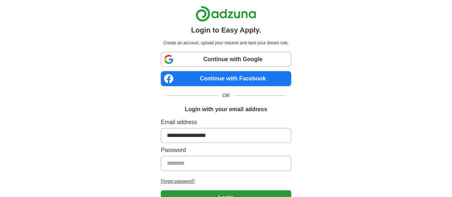 This screenshot has width=452, height=197. I want to click on label: Email address, so click(226, 122).